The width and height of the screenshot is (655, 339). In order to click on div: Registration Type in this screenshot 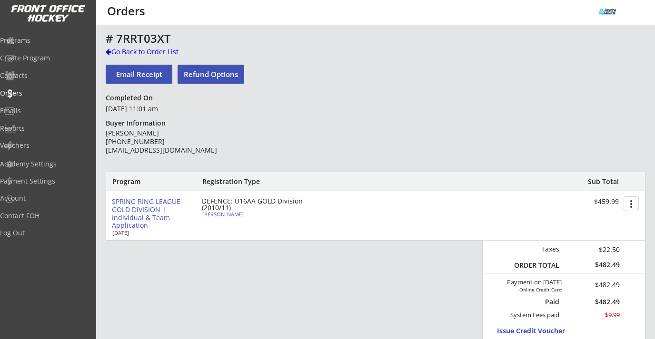, I will do `click(256, 182)`.